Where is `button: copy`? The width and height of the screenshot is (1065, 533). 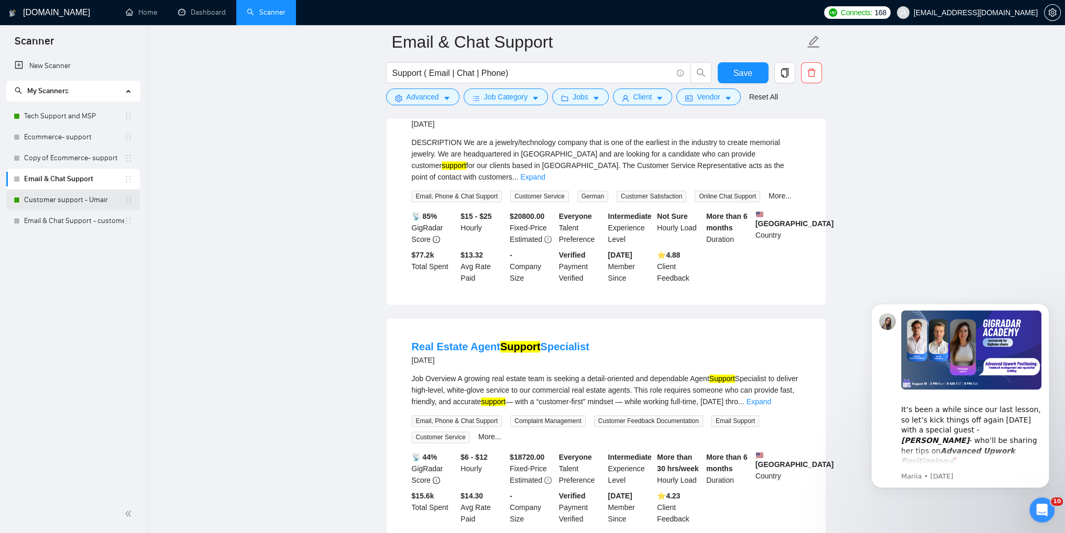 button: copy is located at coordinates (785, 73).